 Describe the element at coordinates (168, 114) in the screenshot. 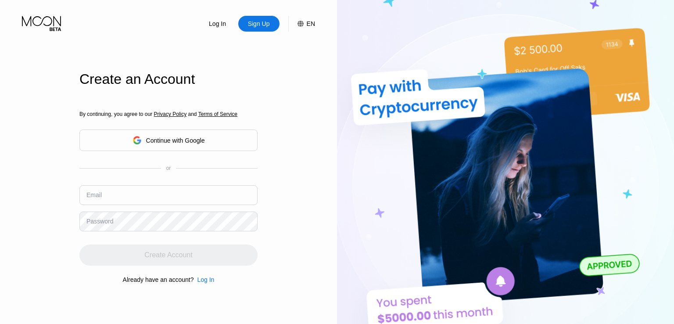

I see `div: By continuing, you agree to our` at that location.